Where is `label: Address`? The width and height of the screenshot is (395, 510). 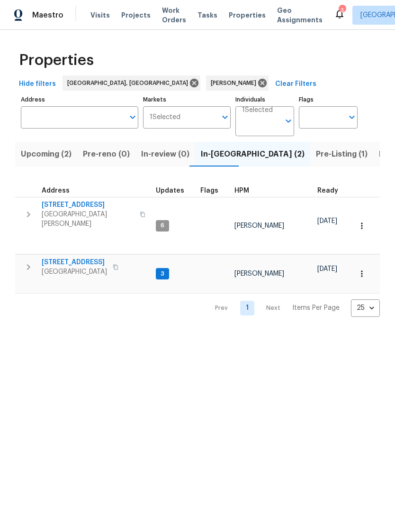
label: Address is located at coordinates (80, 100).